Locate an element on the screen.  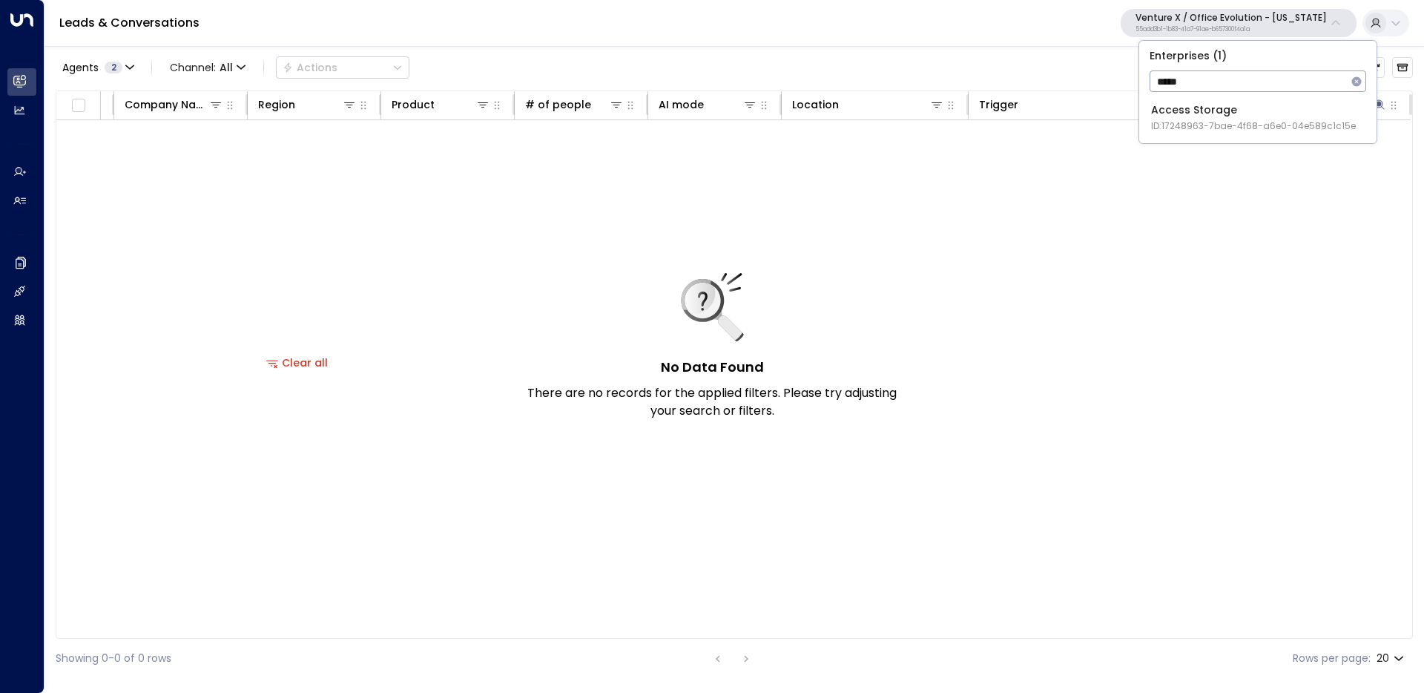
nav: pagination navigation is located at coordinates (732, 658).